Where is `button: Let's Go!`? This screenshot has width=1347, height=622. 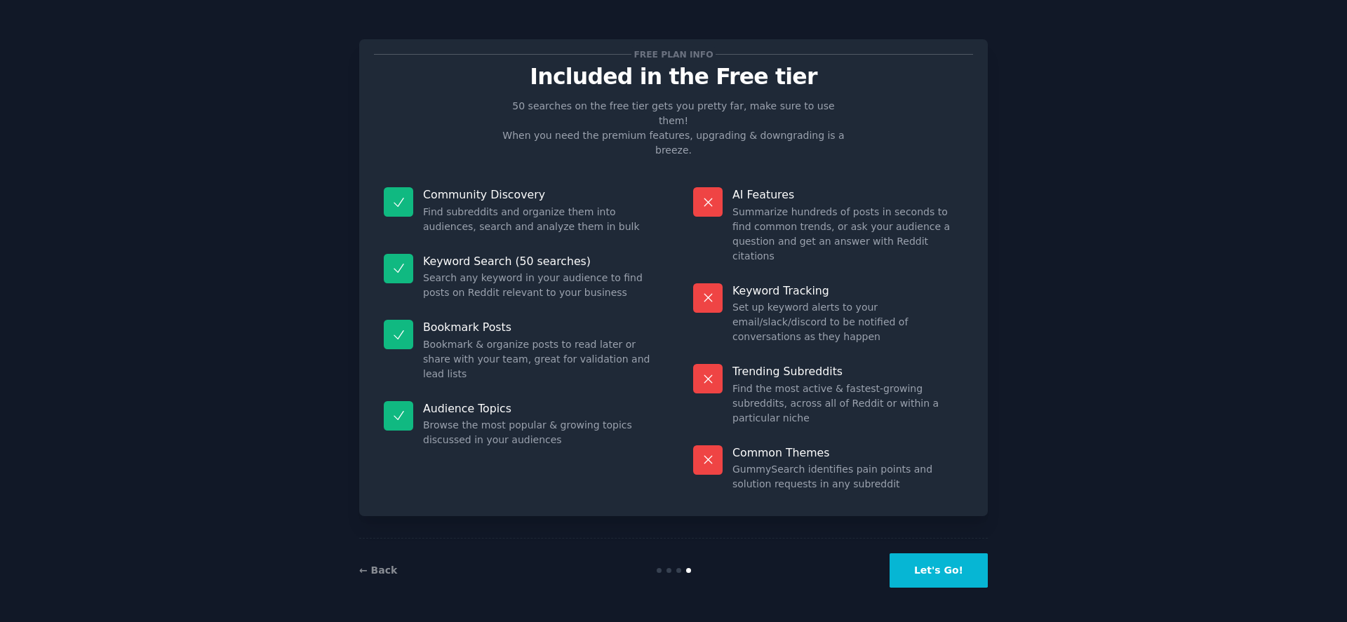 button: Let's Go! is located at coordinates (939, 570).